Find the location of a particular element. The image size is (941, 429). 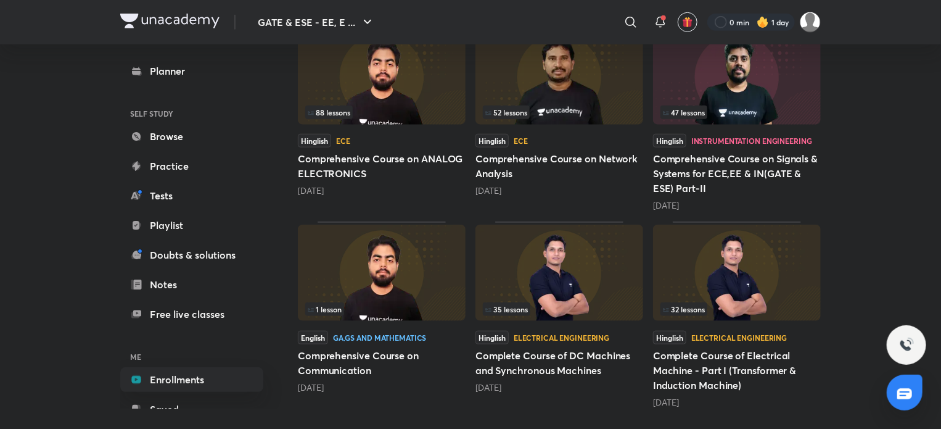

a: Tests is located at coordinates (192, 195).